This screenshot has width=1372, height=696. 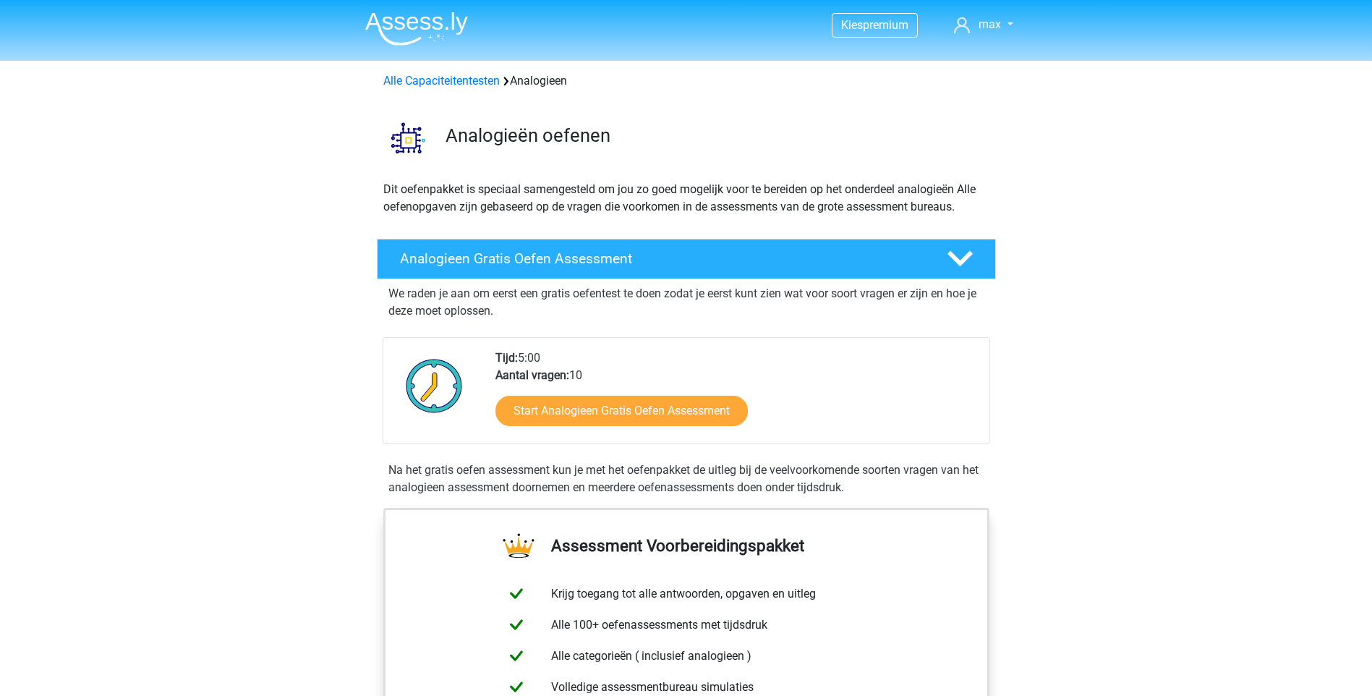 What do you see at coordinates (737, 396) in the screenshot?
I see `div: 5:00 10` at bounding box center [737, 396].